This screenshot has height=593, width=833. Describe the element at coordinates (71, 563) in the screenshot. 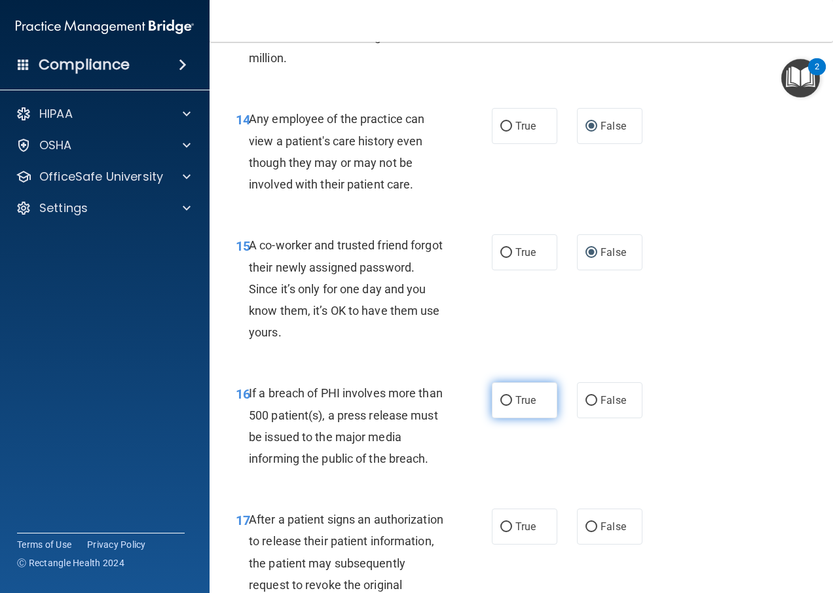

I see `span: Ⓒ Rectangle Health 2024` at that location.